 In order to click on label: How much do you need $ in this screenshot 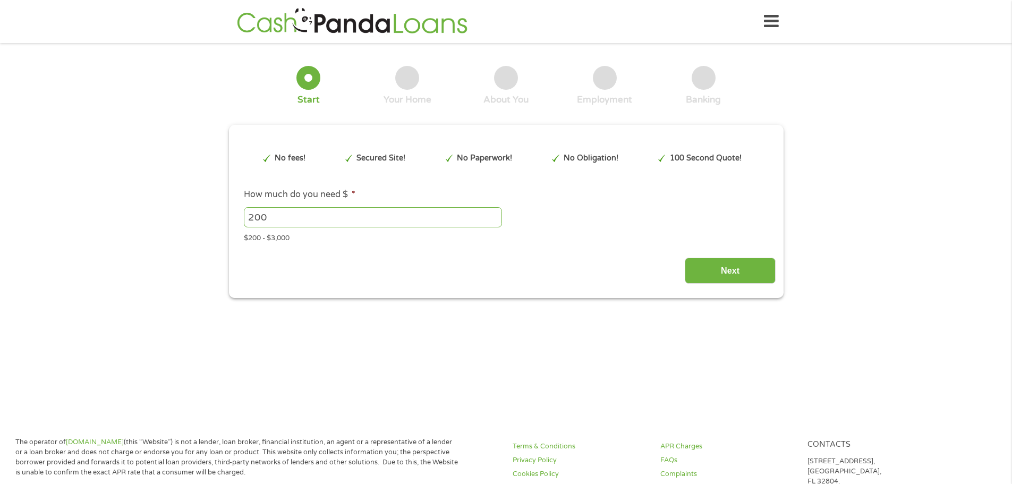, I will do `click(300, 194)`.